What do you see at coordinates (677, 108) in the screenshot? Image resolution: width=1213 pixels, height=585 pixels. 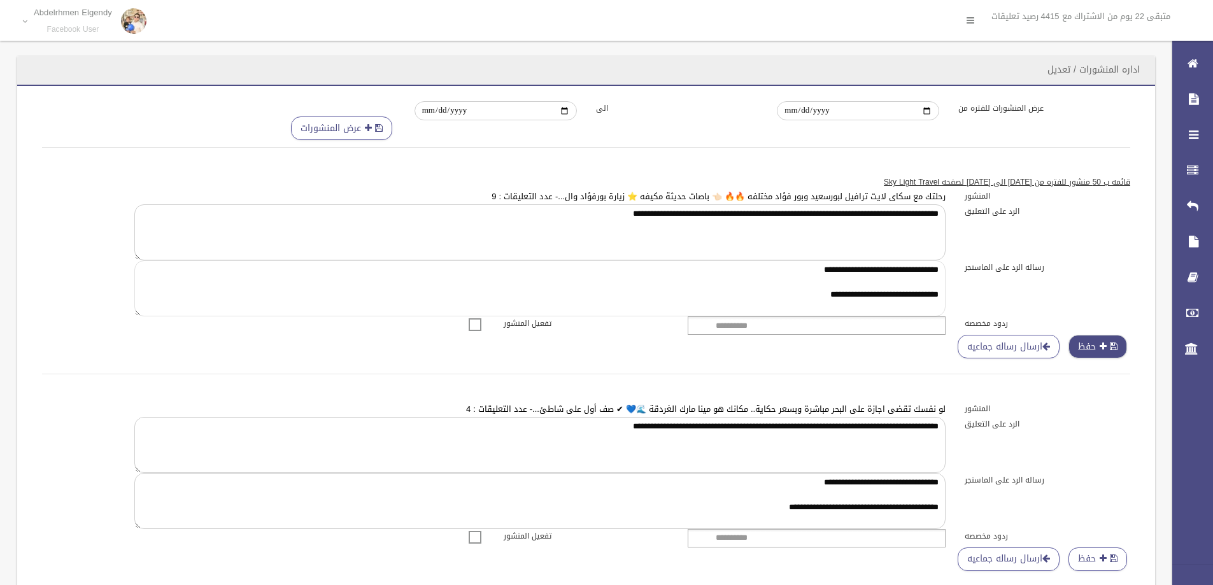 I see `label: الى` at bounding box center [677, 108].